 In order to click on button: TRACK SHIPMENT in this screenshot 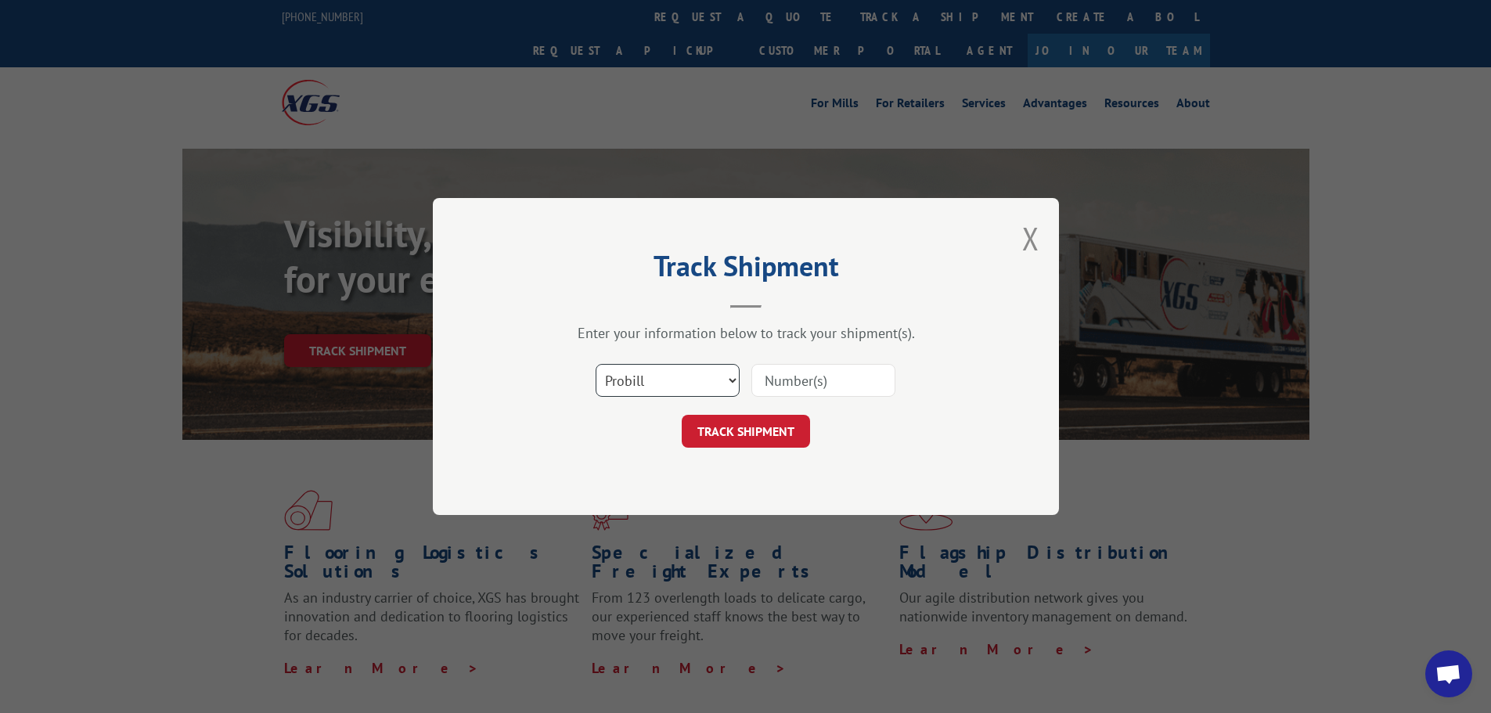, I will do `click(746, 431)`.